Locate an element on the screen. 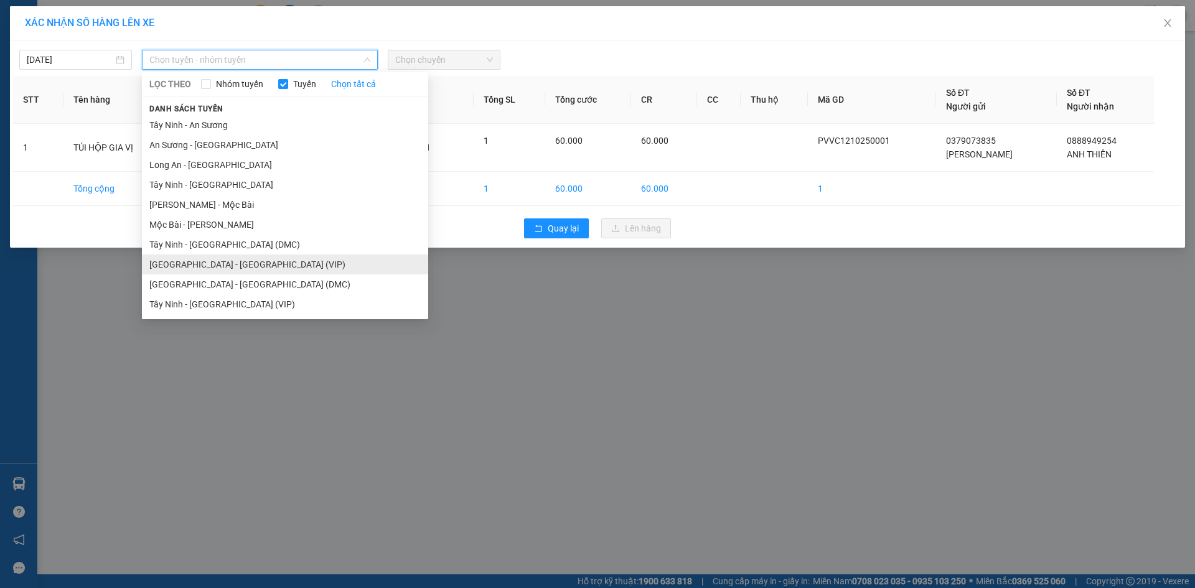 The height and width of the screenshot is (588, 1195). th: Tổng cước is located at coordinates (588, 100).